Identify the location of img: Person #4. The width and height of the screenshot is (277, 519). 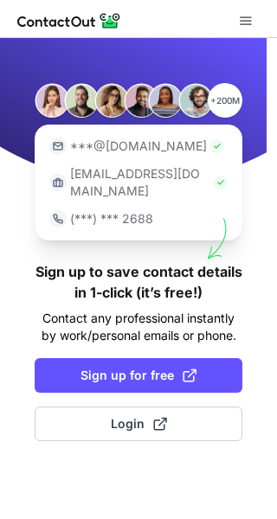
(141, 100).